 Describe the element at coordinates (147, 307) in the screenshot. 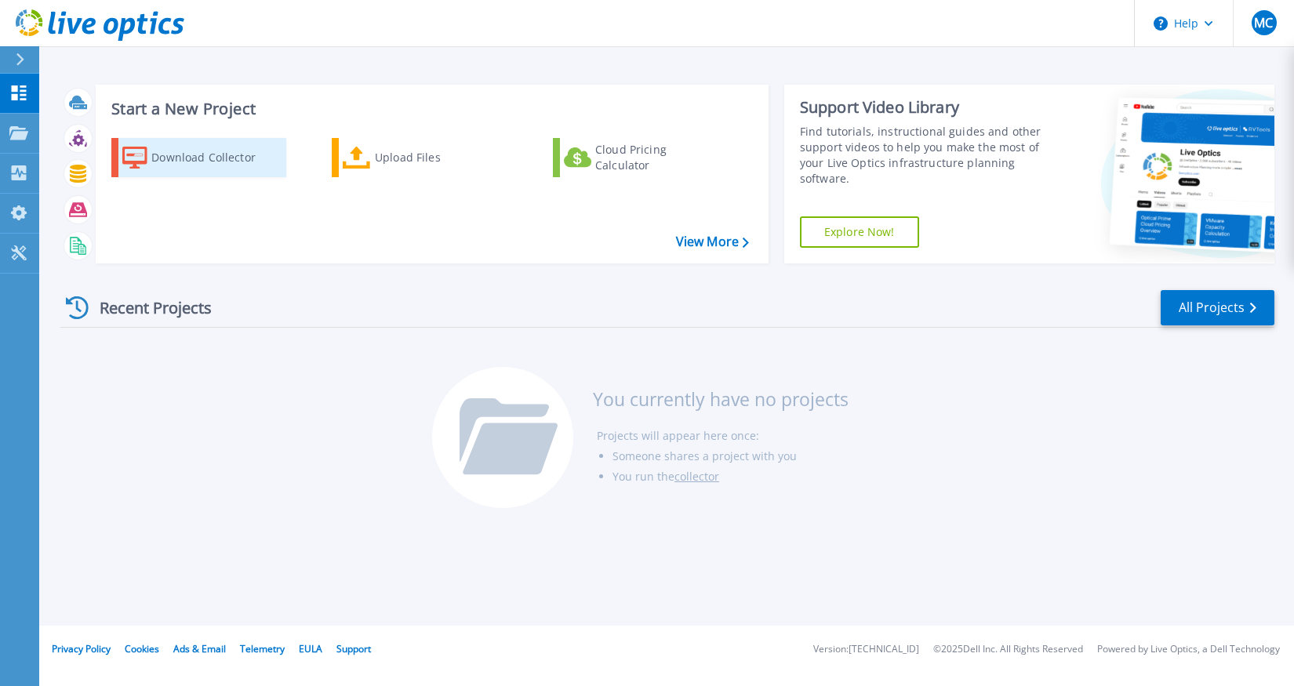

I see `div: Recent Projects` at that location.